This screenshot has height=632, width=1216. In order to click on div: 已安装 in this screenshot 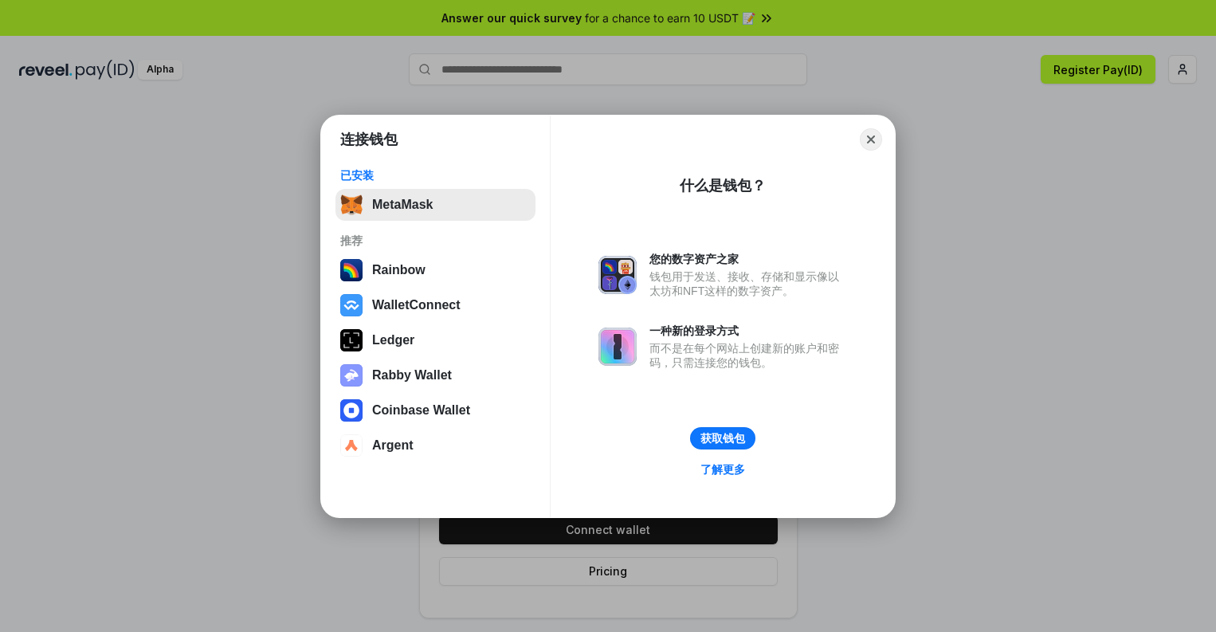, I will do `click(435, 175)`.